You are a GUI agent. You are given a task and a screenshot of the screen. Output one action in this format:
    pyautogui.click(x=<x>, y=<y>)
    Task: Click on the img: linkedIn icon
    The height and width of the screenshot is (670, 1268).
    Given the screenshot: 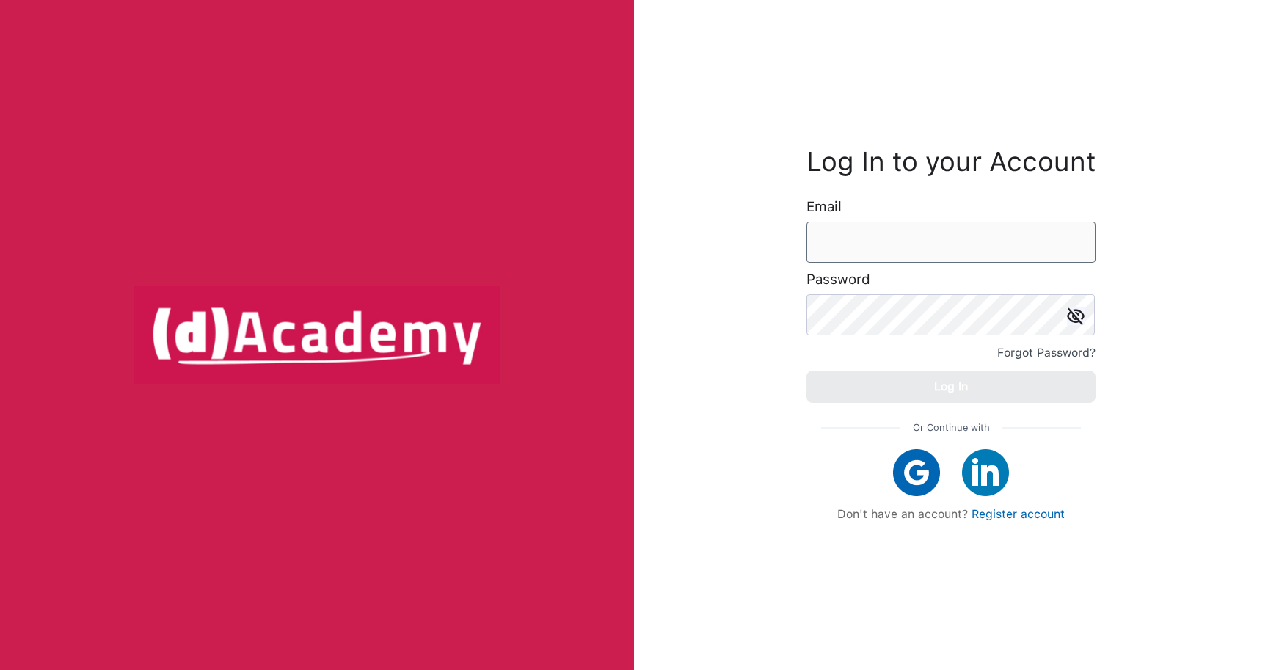 What is the action you would take?
    pyautogui.click(x=986, y=473)
    